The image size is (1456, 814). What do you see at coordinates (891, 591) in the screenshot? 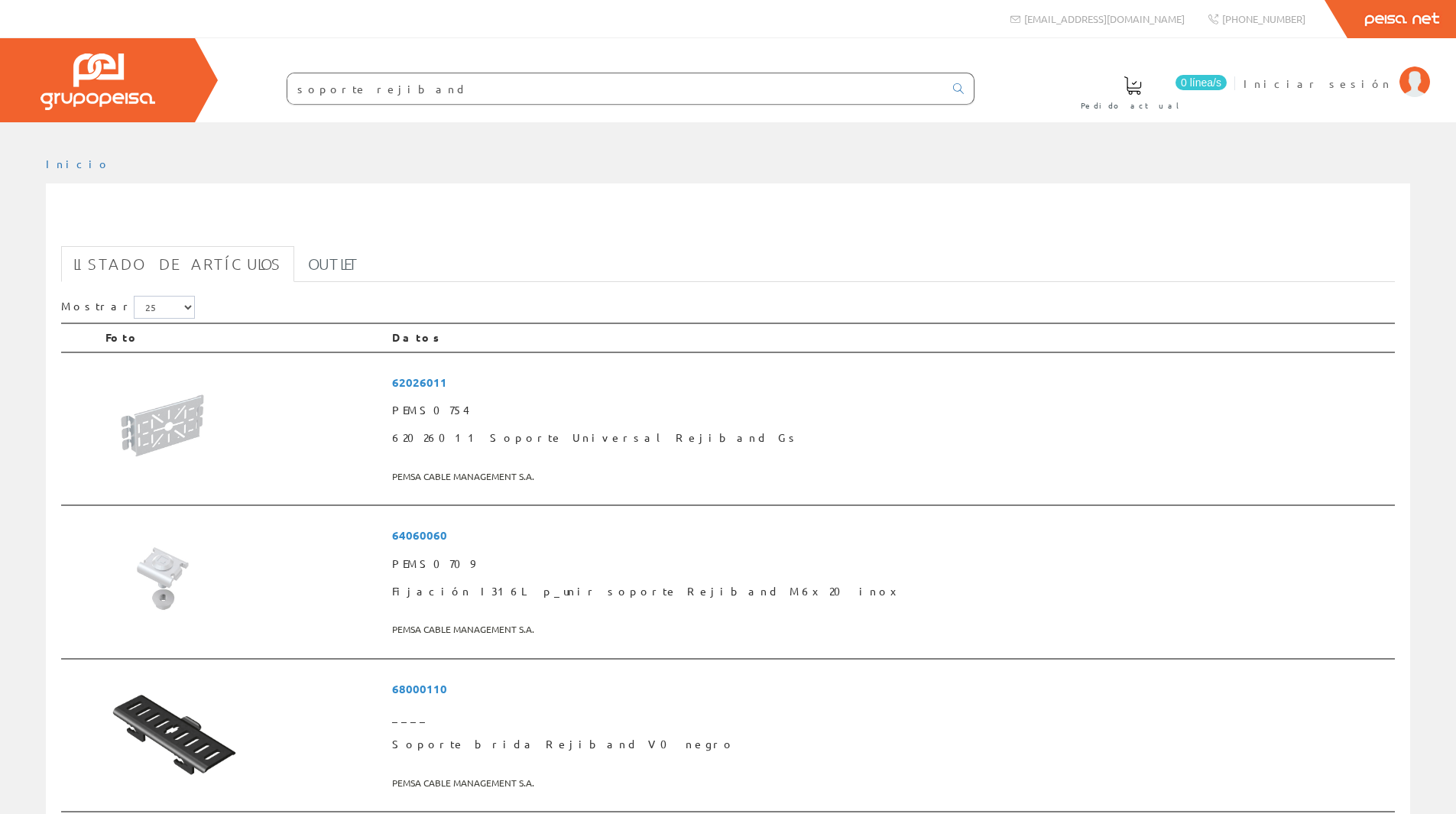
I see `span: Fijación I316L p_unir soporte Rejiband M6x20 inox` at bounding box center [891, 591].